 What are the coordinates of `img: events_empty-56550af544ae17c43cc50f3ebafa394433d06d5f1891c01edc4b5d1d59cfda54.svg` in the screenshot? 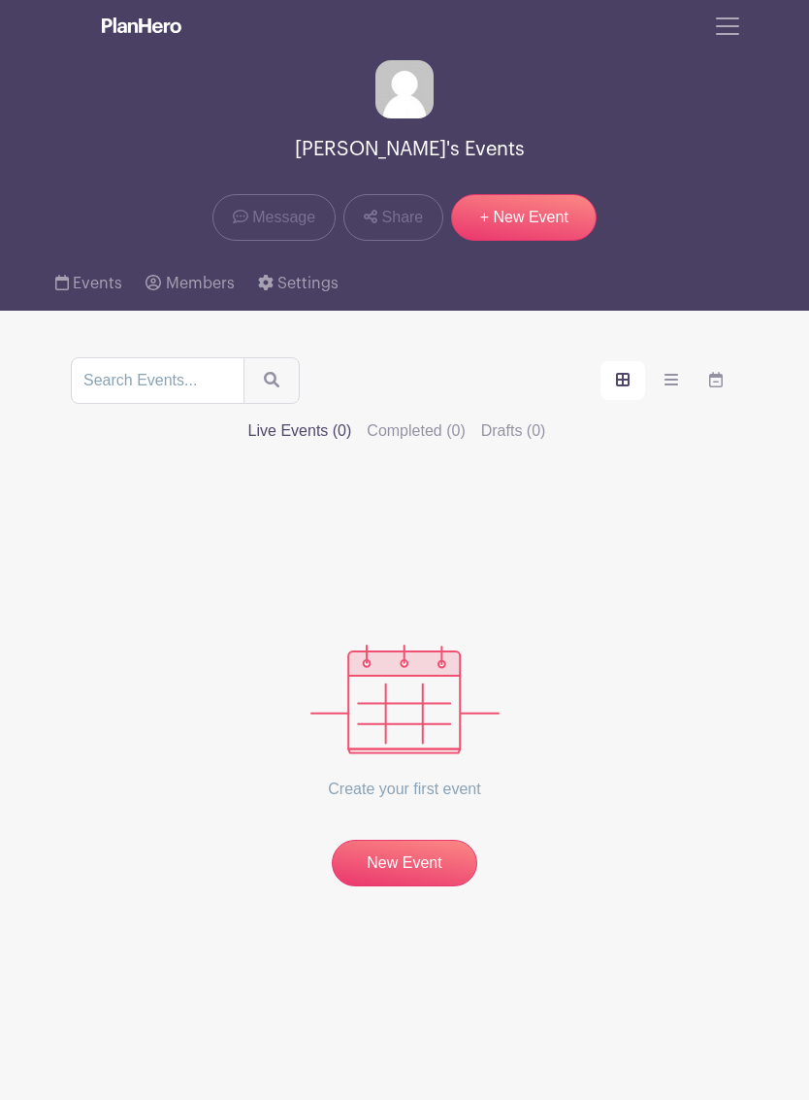 It's located at (405, 699).